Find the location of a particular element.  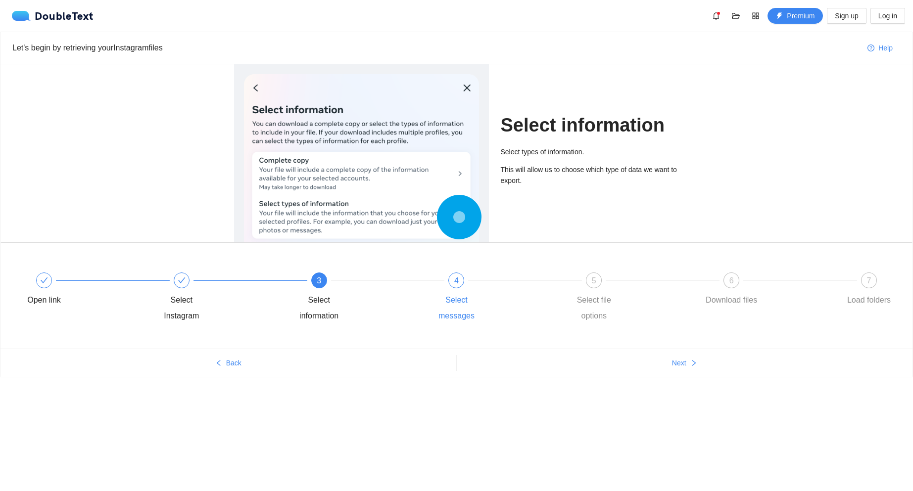

span: 4 is located at coordinates (456, 281).